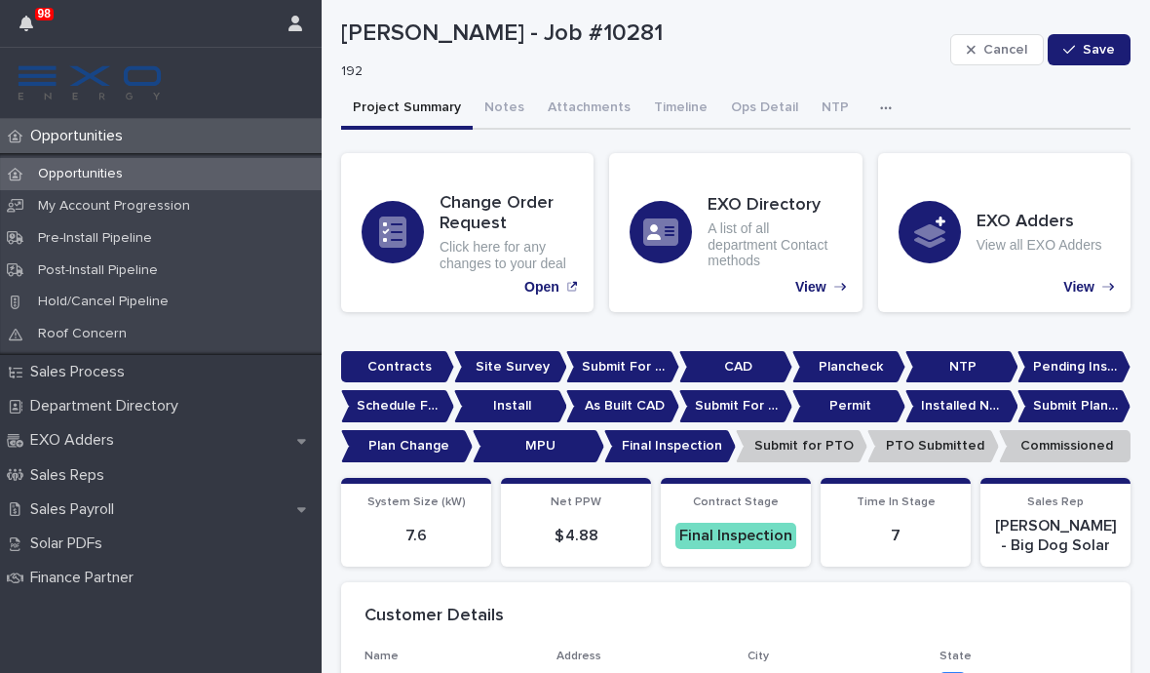 The width and height of the screenshot is (1150, 673). I want to click on span: Save, so click(1099, 50).